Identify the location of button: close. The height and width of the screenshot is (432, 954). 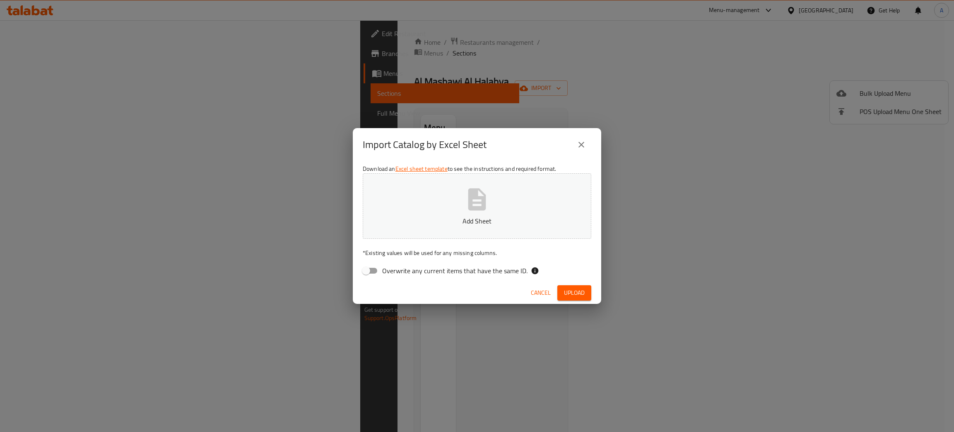
(581, 145).